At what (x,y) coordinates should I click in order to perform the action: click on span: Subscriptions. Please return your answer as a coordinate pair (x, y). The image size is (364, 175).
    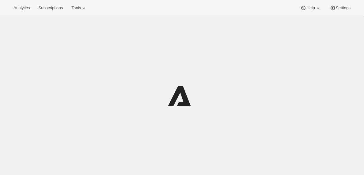
    Looking at the image, I should click on (51, 8).